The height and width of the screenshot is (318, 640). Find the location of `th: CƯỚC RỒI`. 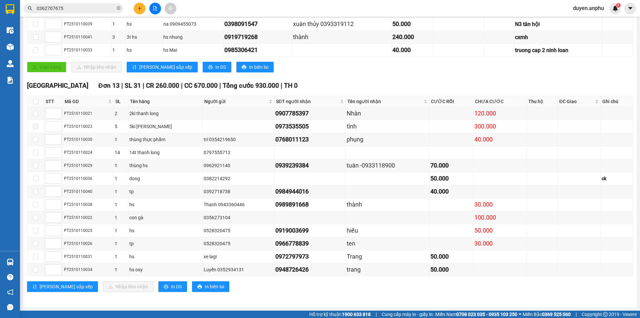

th: CƯỚC RỒI is located at coordinates (451, 101).